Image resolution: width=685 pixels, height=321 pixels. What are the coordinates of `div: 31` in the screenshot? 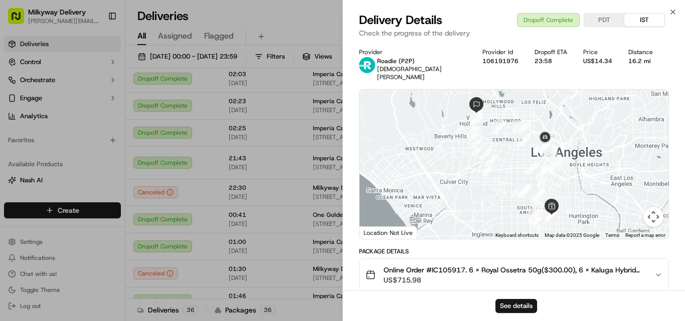 It's located at (500, 127).